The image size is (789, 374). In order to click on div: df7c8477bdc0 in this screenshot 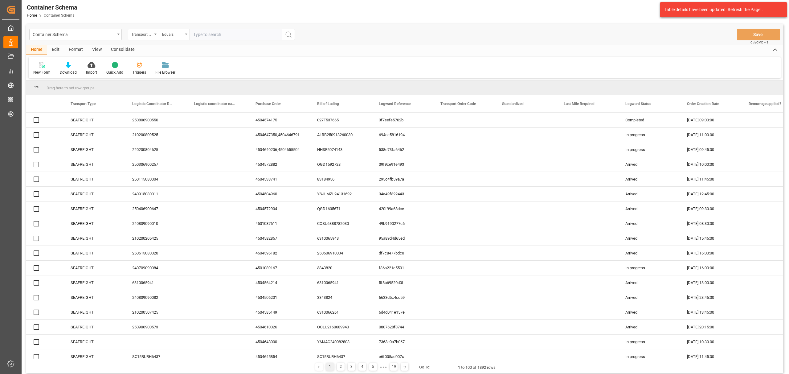, I will do `click(402, 253)`.